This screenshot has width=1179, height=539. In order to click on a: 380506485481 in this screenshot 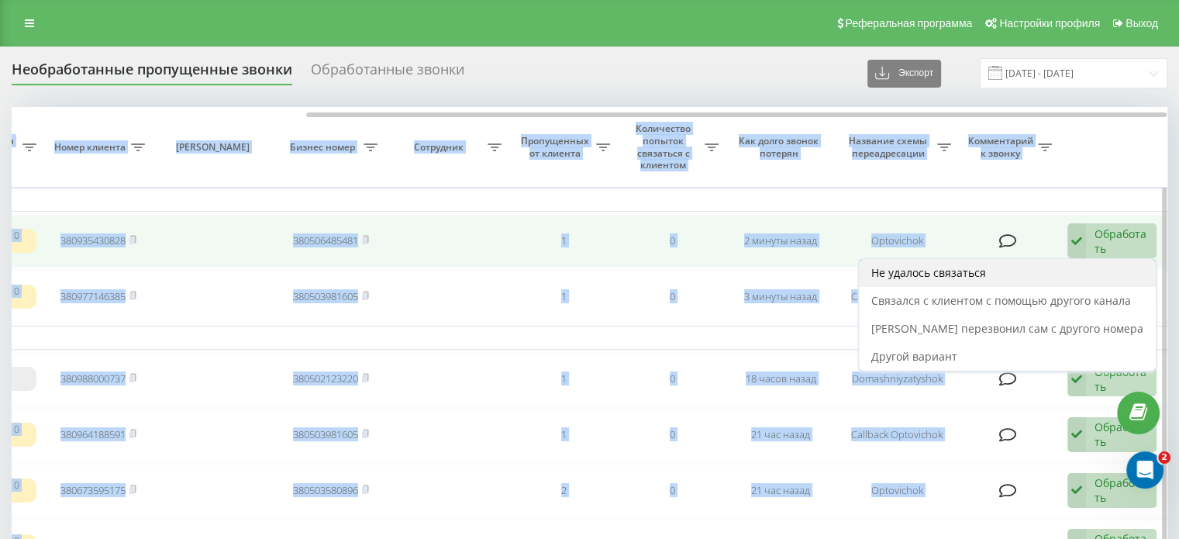, I will do `click(325, 240)`.